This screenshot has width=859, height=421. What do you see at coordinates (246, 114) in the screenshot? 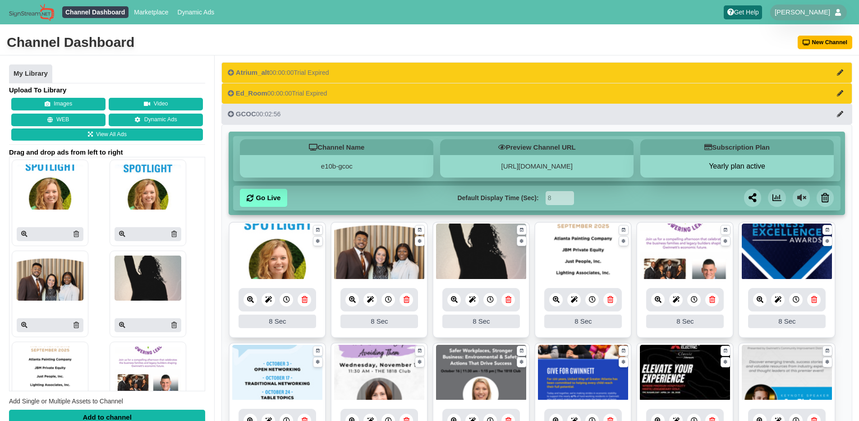
I see `span: GCOC` at bounding box center [246, 114].